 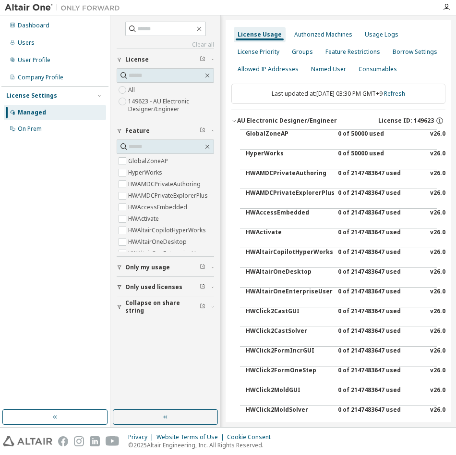 What do you see at coordinates (289, 141) in the screenshot?
I see `div: GlobalZoneAP` at bounding box center [289, 141].